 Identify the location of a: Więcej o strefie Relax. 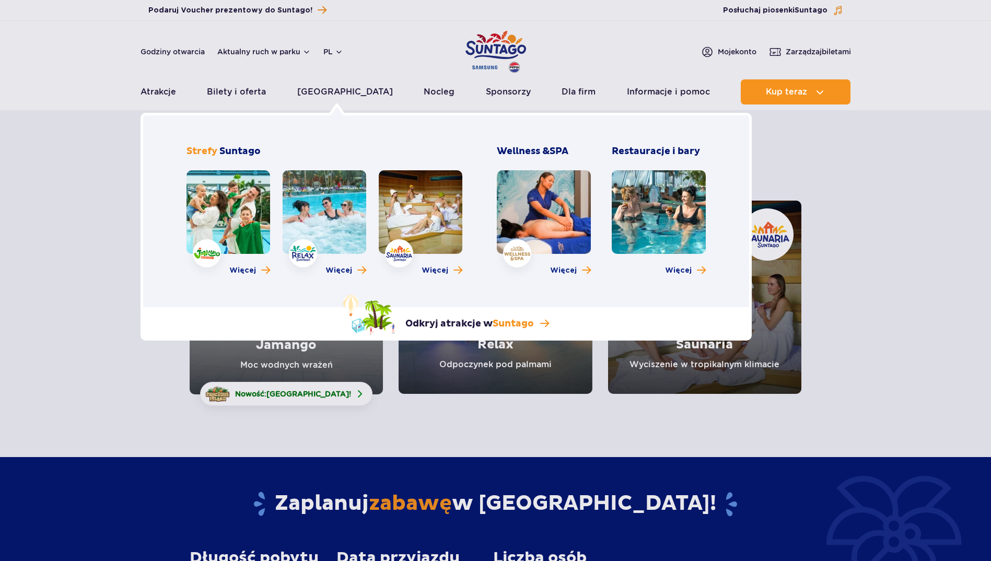
(346, 271).